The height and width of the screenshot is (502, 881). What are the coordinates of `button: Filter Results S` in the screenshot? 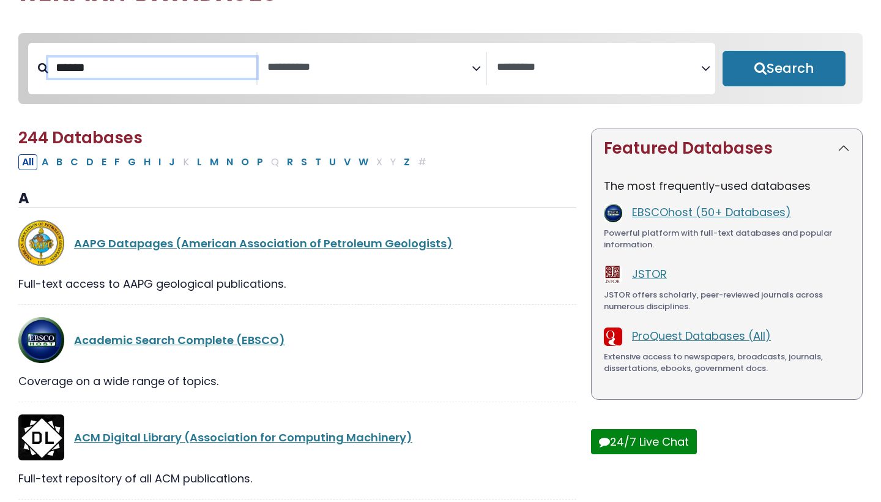 It's located at (304, 162).